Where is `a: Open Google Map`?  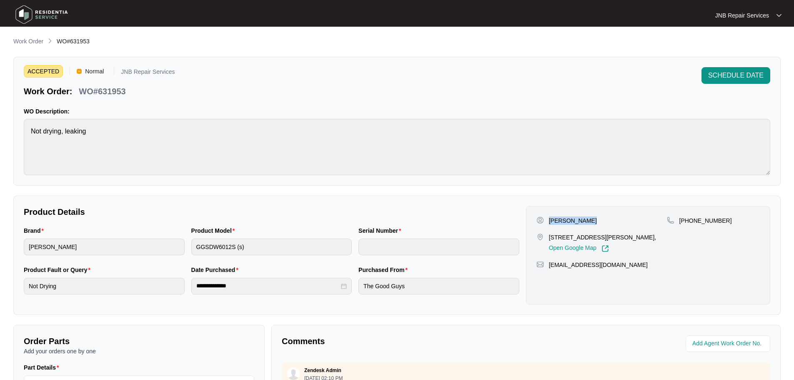
a: Open Google Map is located at coordinates (579, 248).